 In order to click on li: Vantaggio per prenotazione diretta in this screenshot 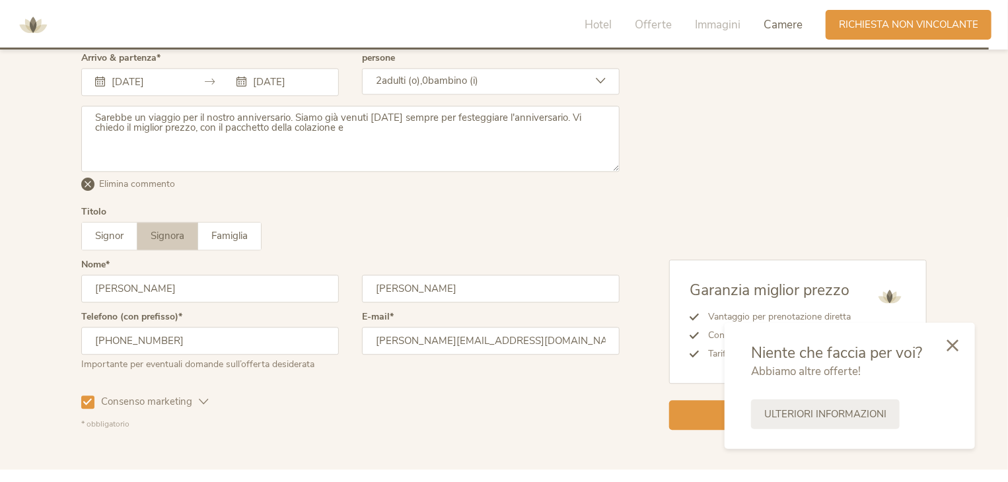, I will do `click(775, 317)`.